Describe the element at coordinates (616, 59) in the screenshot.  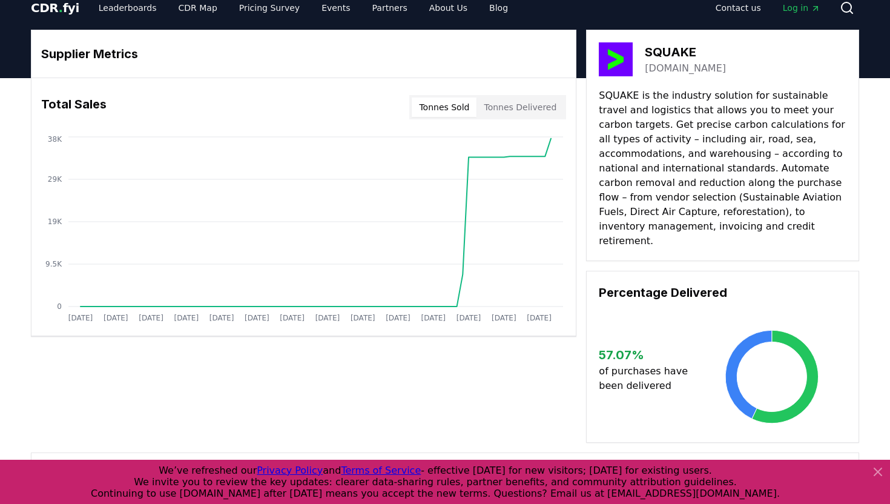
I see `img: SQUAKE-logo` at that location.